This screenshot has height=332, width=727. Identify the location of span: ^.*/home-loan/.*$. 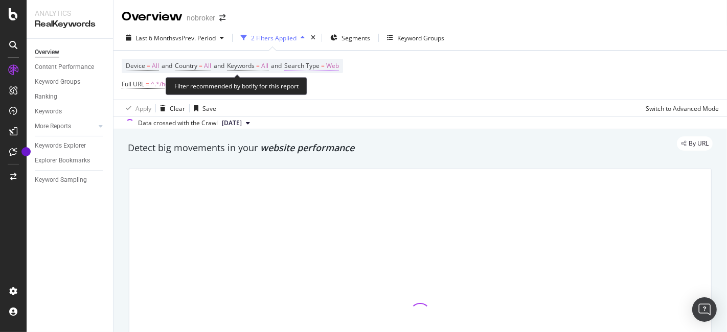
(177, 84).